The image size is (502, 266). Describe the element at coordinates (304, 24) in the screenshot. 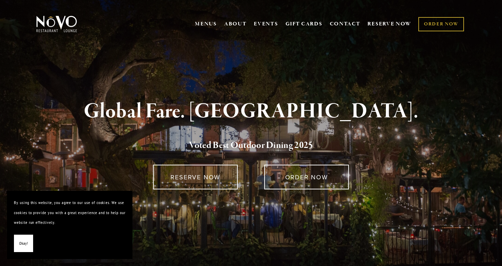

I see `a: GIFT CARDS` at that location.